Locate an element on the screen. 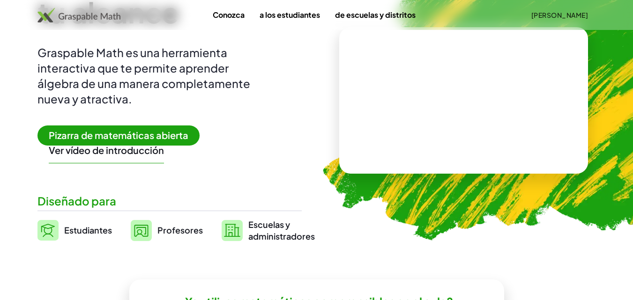  font: Pizarra de matemáticas abierta is located at coordinates (118, 135).